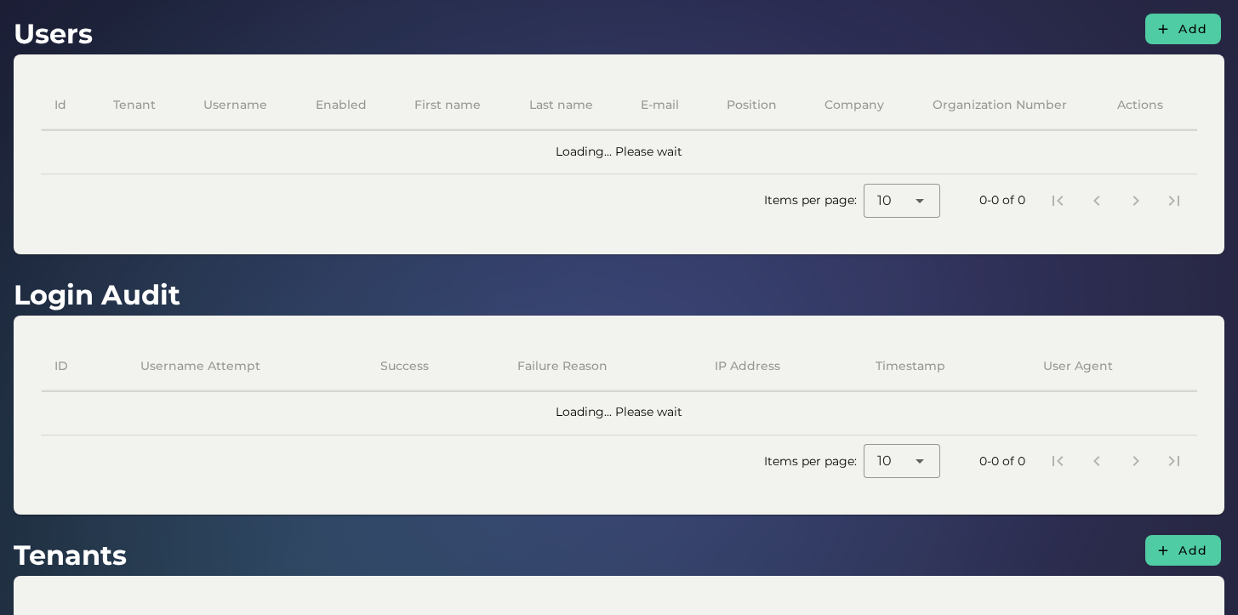 The image size is (1238, 615). What do you see at coordinates (751, 105) in the screenshot?
I see `span: Position` at bounding box center [751, 105].